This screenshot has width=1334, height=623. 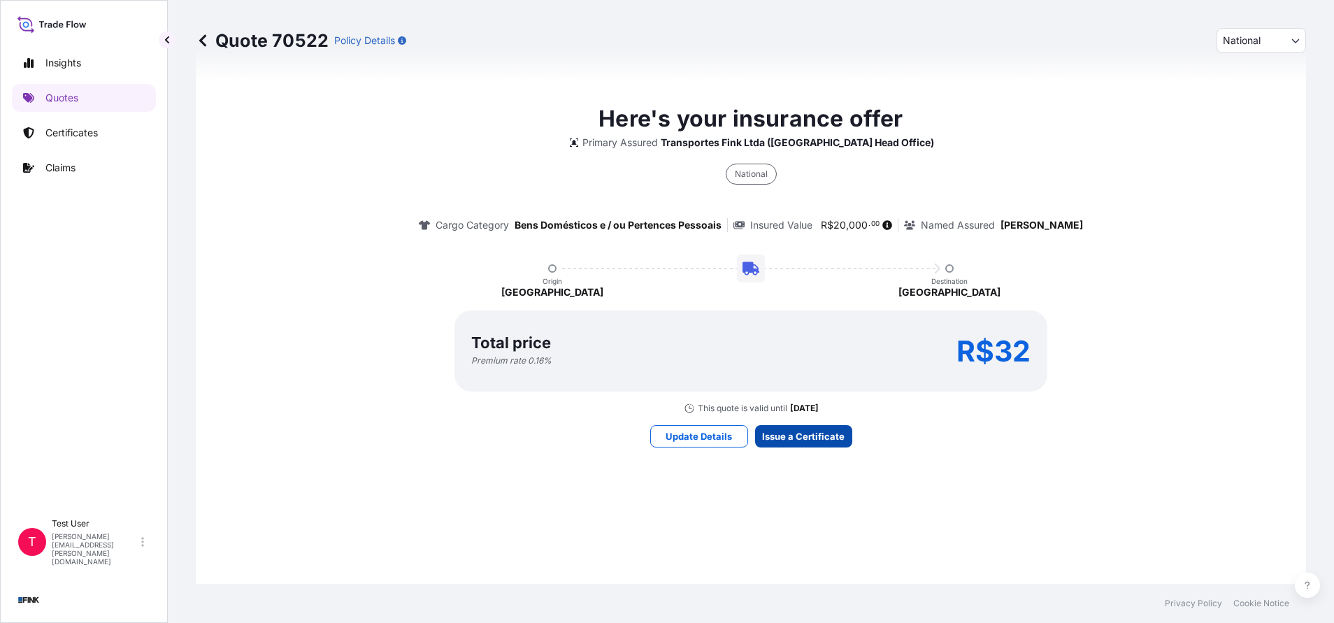 I want to click on a: Quotes, so click(x=84, y=98).